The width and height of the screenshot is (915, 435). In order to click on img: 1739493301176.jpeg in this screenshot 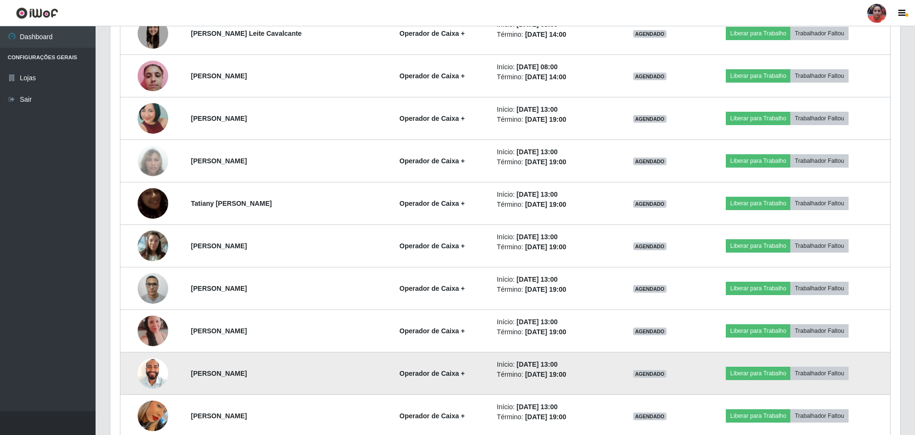, I will do `click(153, 288)`.